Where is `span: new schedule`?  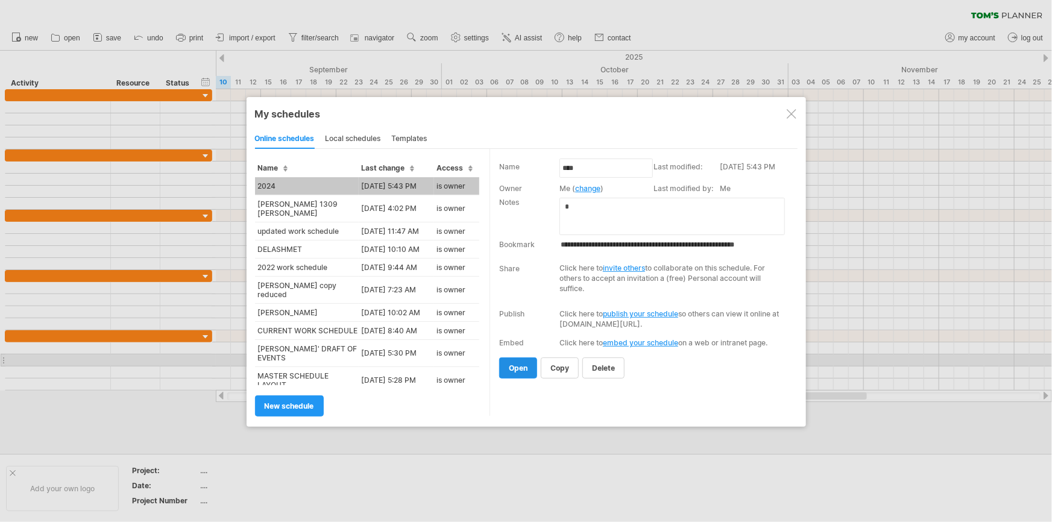
span: new schedule is located at coordinates (289, 406).